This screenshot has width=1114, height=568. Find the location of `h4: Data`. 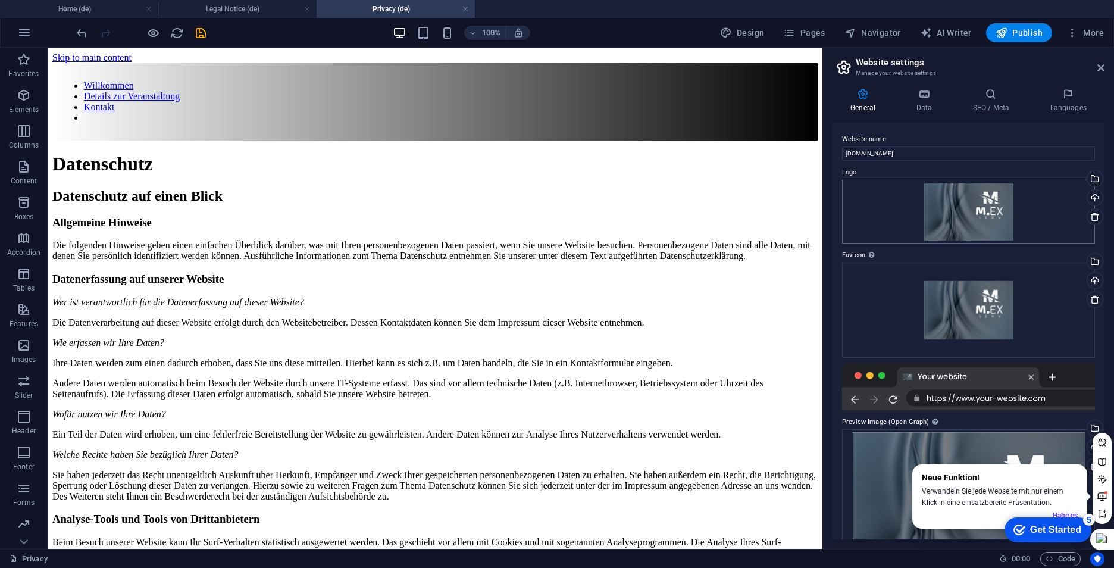

h4: Data is located at coordinates (926, 101).